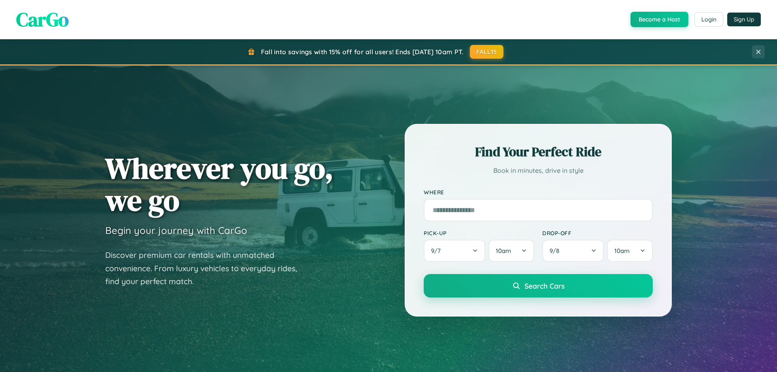 The image size is (777, 372). I want to click on label: Where, so click(538, 192).